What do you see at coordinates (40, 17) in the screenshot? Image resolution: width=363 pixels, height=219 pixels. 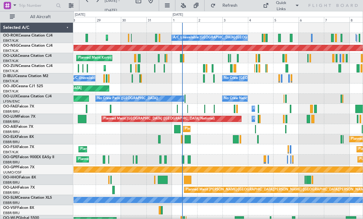 I see `span: All Aircraft` at bounding box center [40, 17].